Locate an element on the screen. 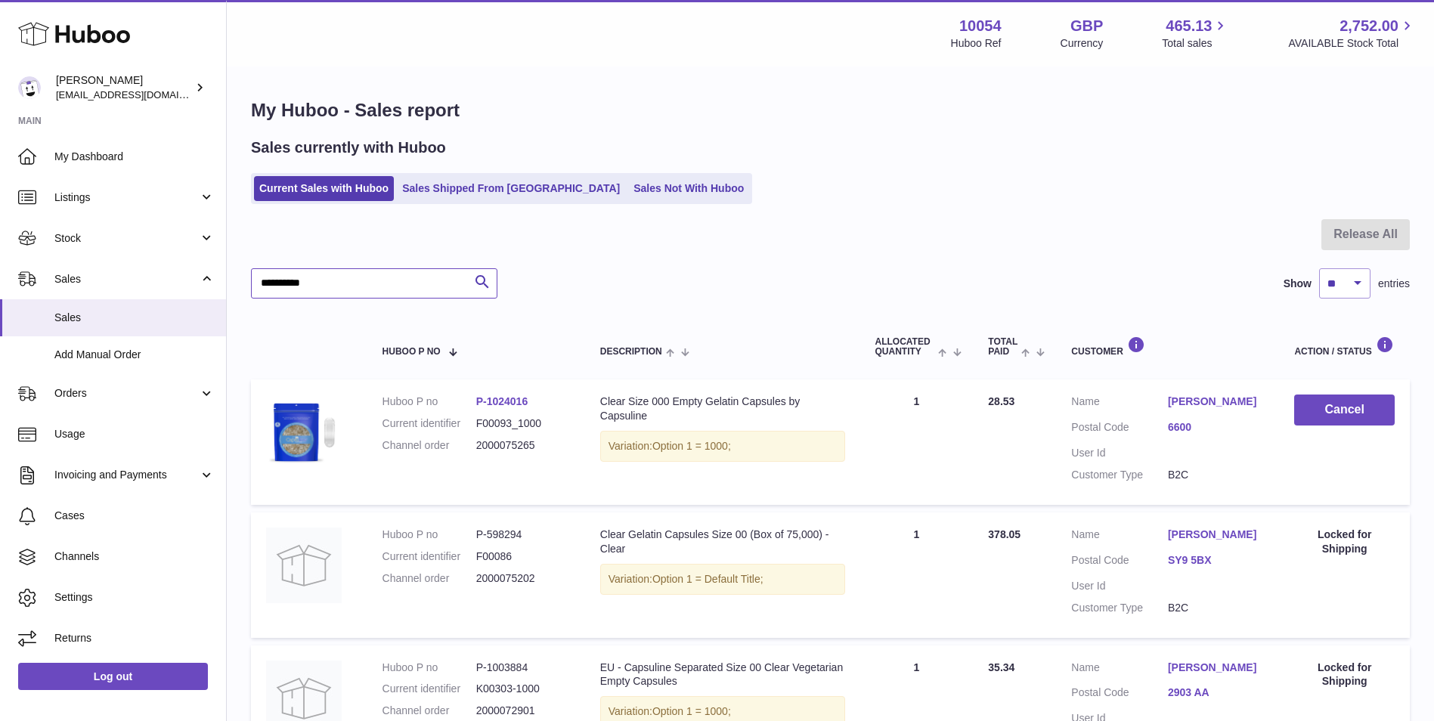 This screenshot has width=1434, height=721. span: entries is located at coordinates (1394, 284).